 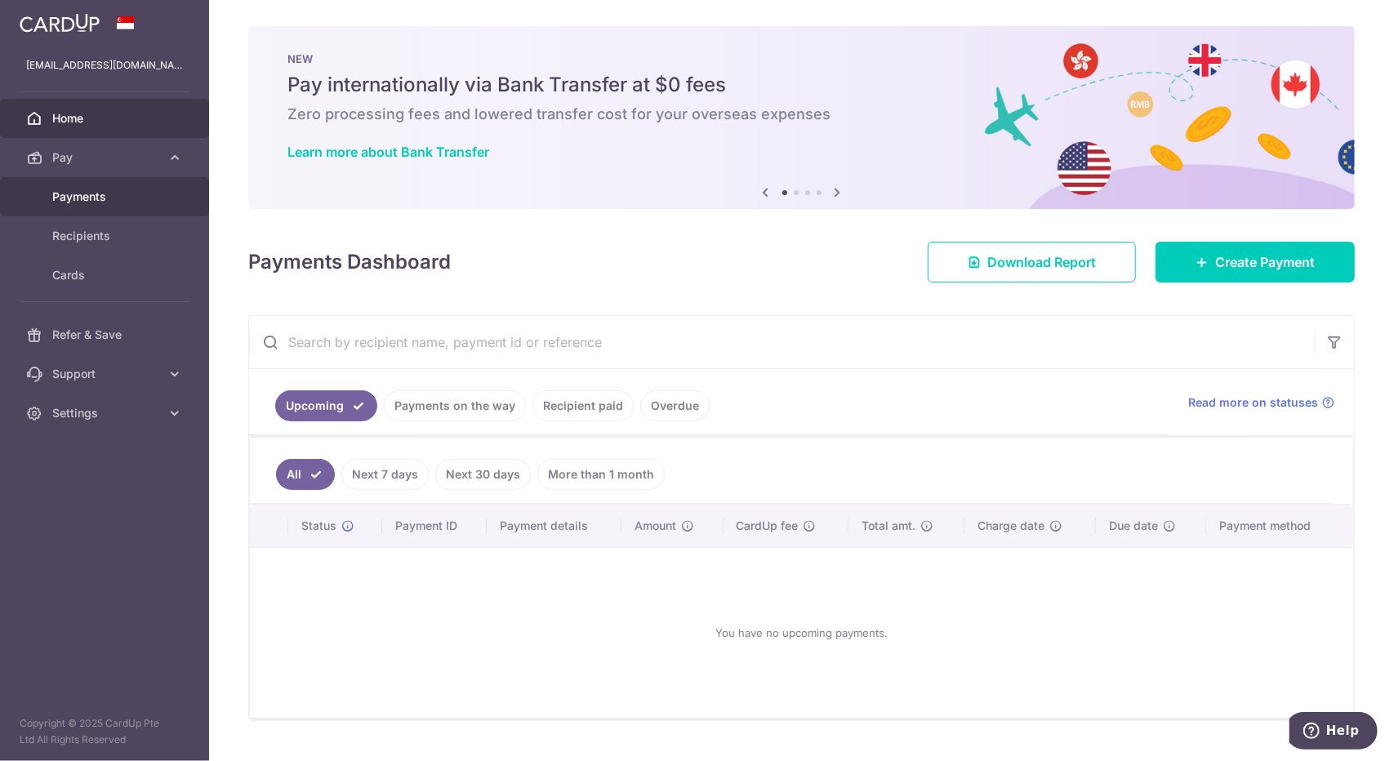 I want to click on span: Support, so click(x=106, y=374).